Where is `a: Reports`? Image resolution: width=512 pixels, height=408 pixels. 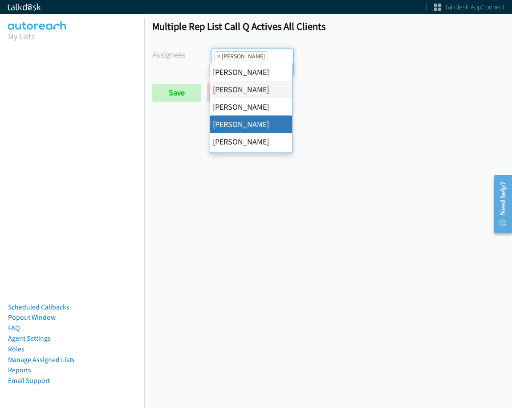 a: Reports is located at coordinates (20, 369).